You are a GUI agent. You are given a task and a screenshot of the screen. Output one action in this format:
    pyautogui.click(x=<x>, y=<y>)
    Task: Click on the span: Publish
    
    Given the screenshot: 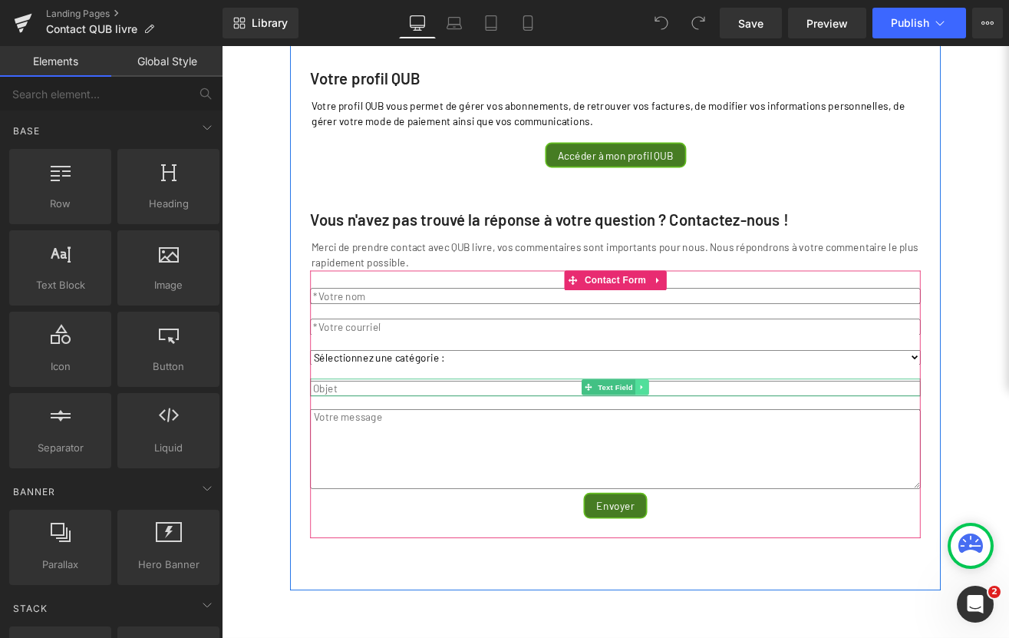 What is the action you would take?
    pyautogui.click(x=910, y=23)
    